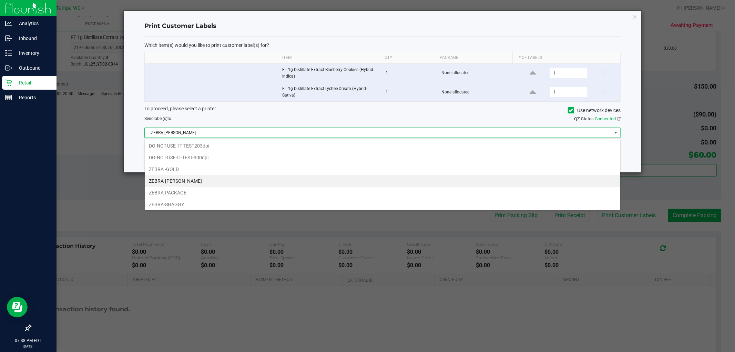 This screenshot has width=735, height=352. What do you see at coordinates (33, 97) in the screenshot?
I see `p: Reports` at bounding box center [33, 97].